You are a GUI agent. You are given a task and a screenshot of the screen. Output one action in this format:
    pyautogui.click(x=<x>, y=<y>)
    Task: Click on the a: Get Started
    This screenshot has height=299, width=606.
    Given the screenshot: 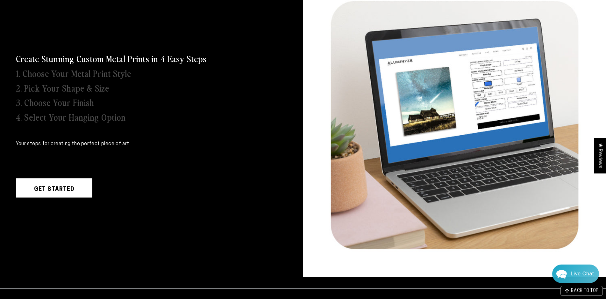 What is the action you would take?
    pyautogui.click(x=54, y=188)
    